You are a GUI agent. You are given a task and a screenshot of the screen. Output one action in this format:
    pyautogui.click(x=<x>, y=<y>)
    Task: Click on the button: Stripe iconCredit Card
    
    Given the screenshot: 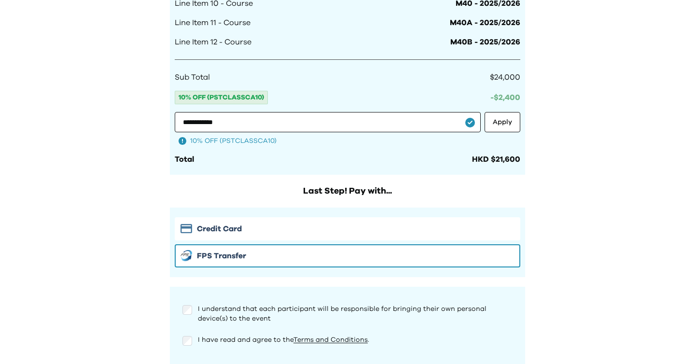 What is the action you would take?
    pyautogui.click(x=348, y=229)
    